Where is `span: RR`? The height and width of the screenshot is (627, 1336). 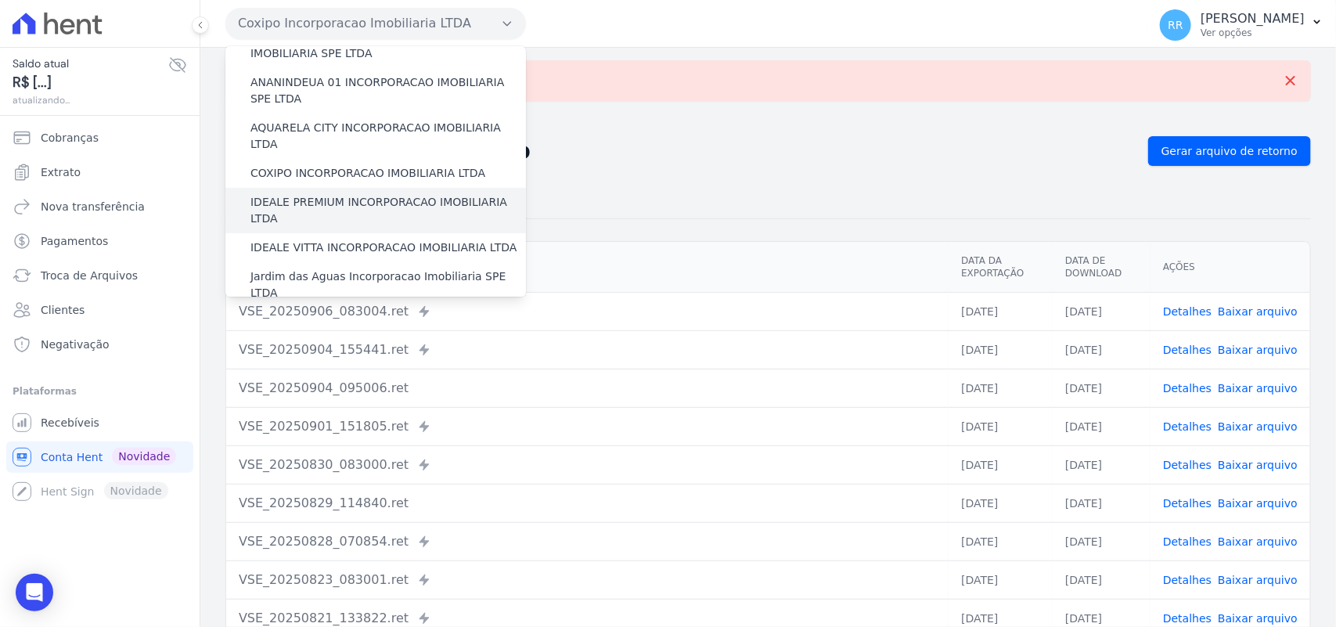 span: RR is located at coordinates (1175, 25).